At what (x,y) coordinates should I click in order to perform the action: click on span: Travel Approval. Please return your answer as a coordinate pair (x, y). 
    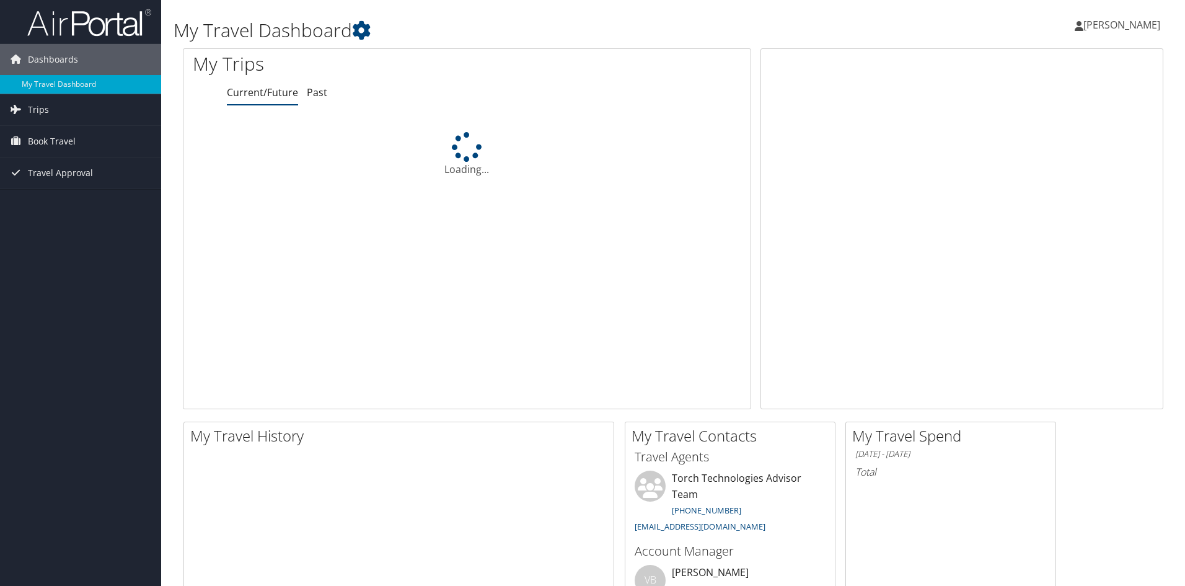
    Looking at the image, I should click on (60, 173).